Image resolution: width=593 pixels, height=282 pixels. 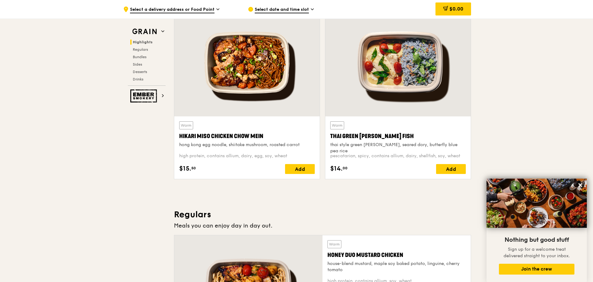 What do you see at coordinates (536, 252) in the screenshot?
I see `span: Sign up for a welcome treat delivered straight to your inbox.` at bounding box center [536, 252].